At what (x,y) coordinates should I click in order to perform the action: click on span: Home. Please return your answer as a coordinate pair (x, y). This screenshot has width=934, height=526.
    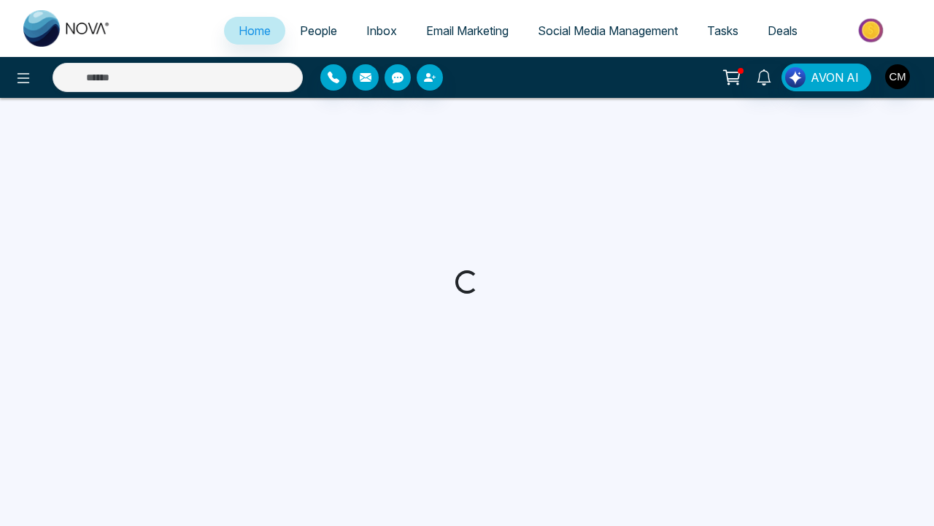
    Looking at the image, I should click on (255, 31).